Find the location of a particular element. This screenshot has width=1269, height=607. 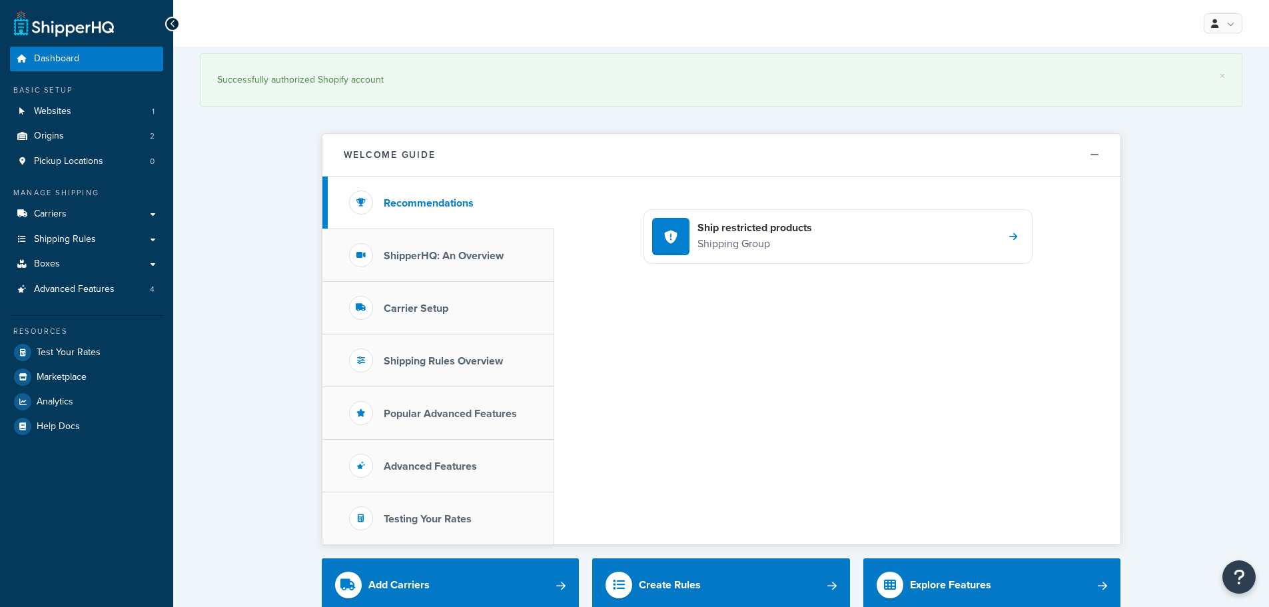

div: Manage Shipping is located at coordinates (87, 193).